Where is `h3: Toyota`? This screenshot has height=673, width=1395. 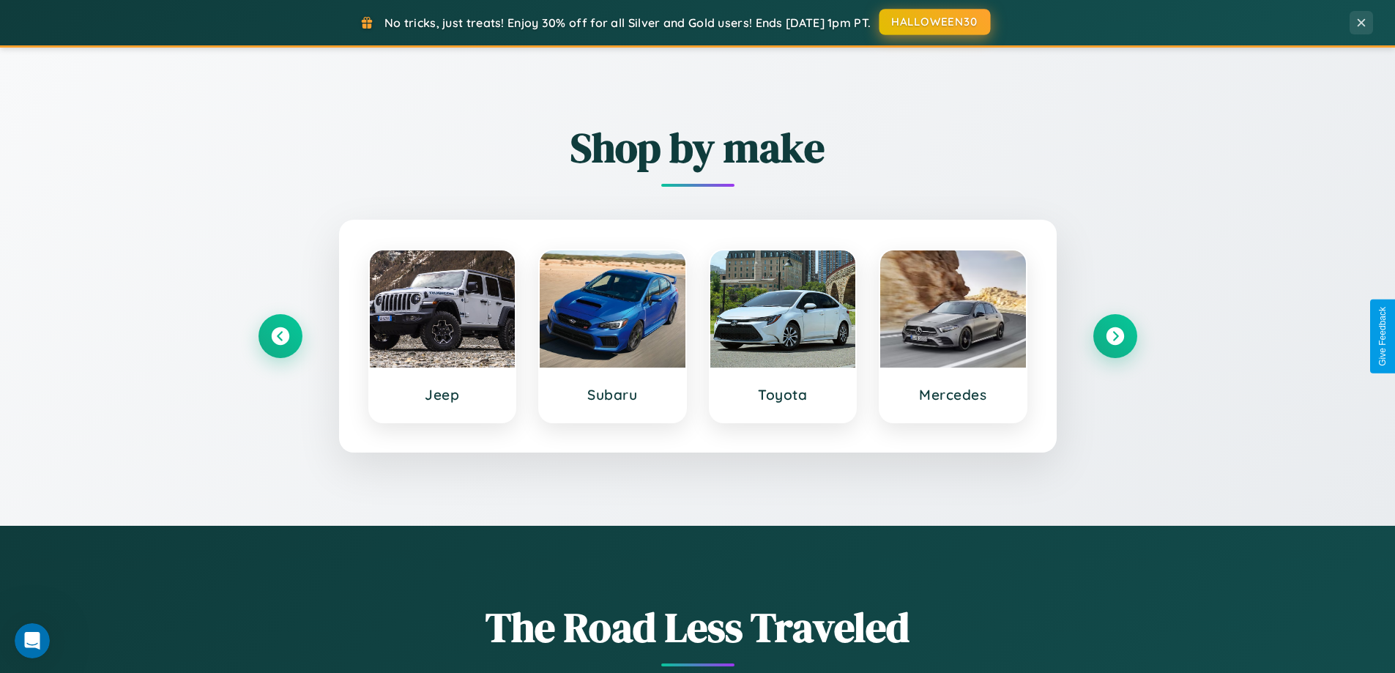
h3: Toyota is located at coordinates (783, 395).